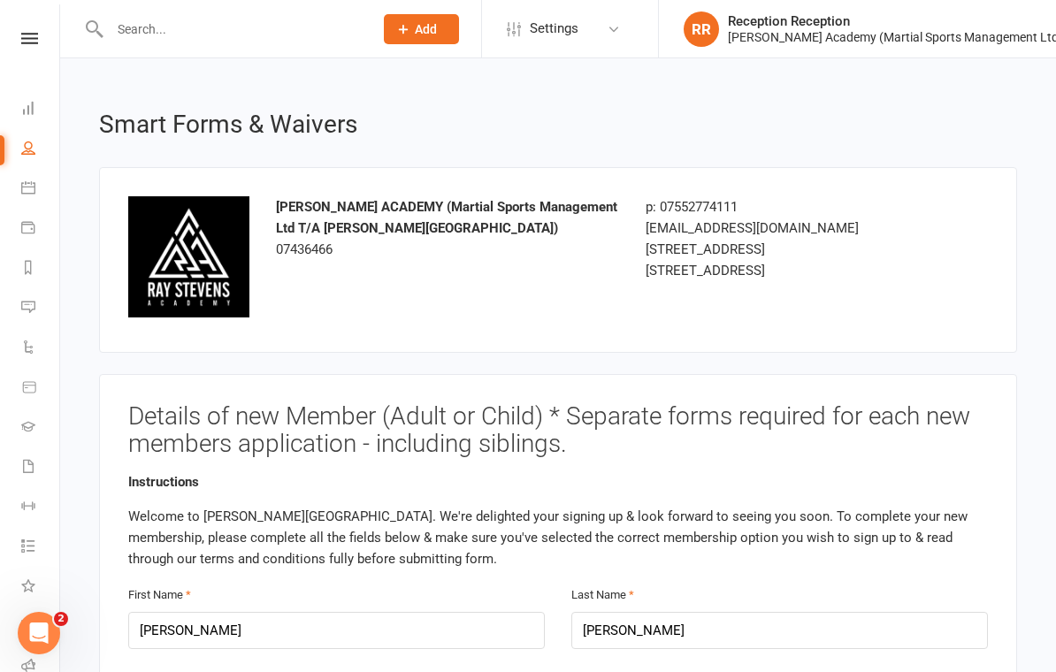 Image resolution: width=1056 pixels, height=672 pixels. What do you see at coordinates (164, 482) in the screenshot?
I see `strong: Instructions` at bounding box center [164, 482].